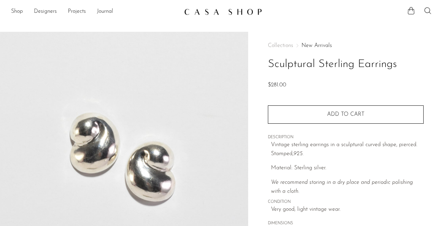  Describe the element at coordinates (95, 12) in the screenshot. I see `ul: NEW HEADER MENU` at that location.